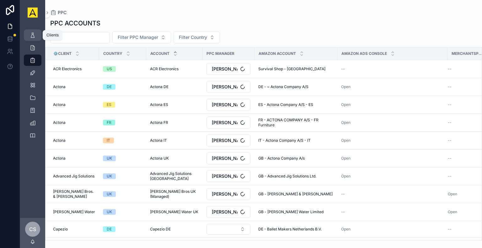  Describe the element at coordinates (159, 105) in the screenshot. I see `span: Actona ES` at that location.